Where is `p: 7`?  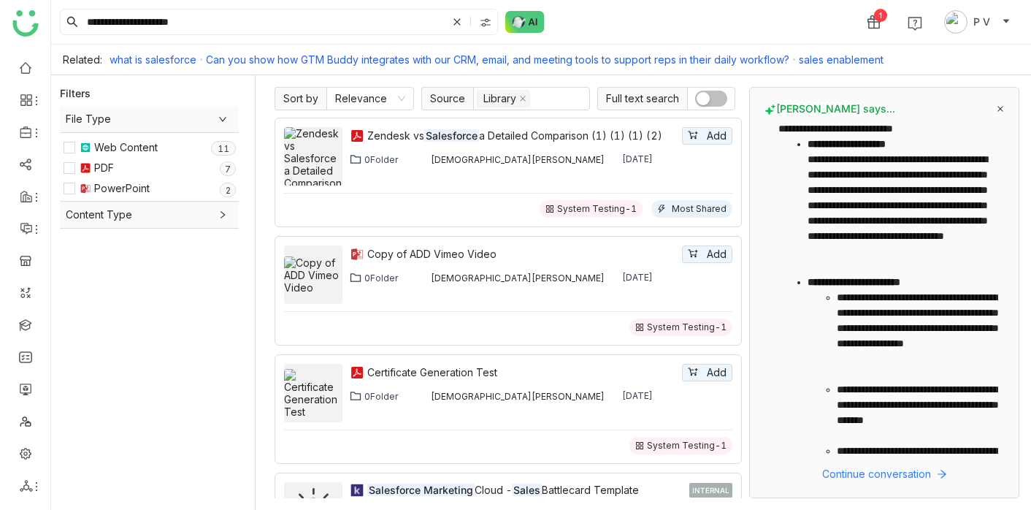
p: 7 is located at coordinates (228, 169).